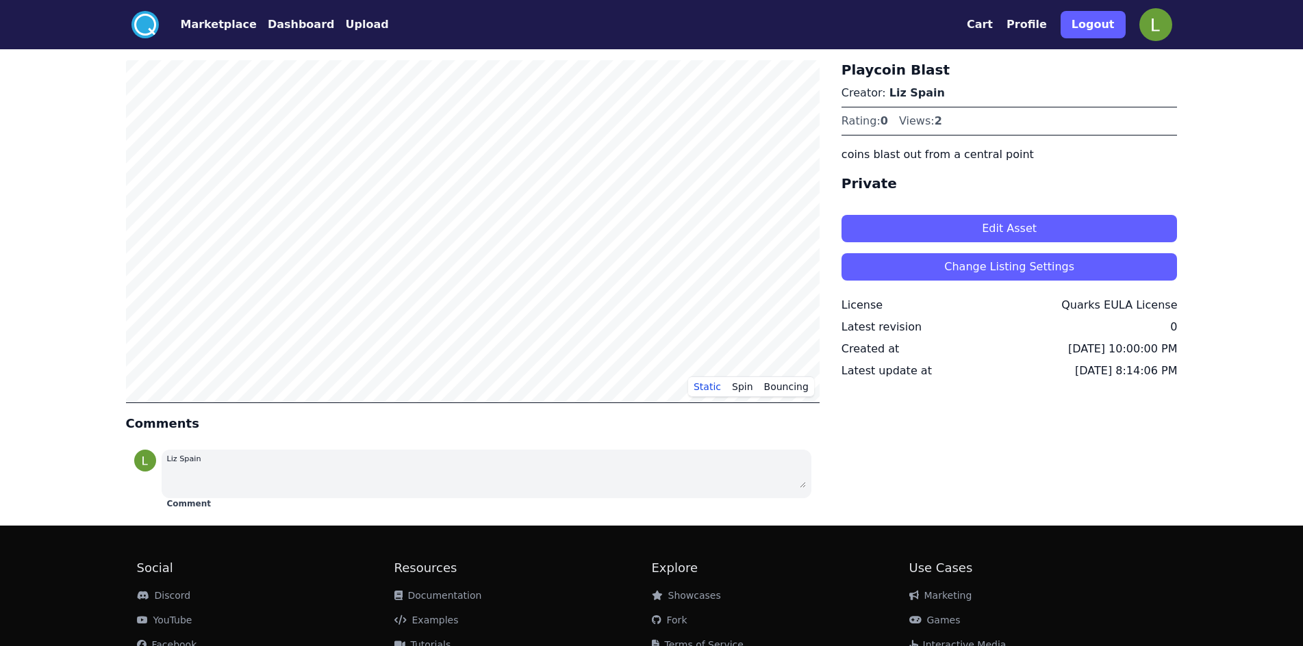  I want to click on button: Edit Asset, so click(1009, 229).